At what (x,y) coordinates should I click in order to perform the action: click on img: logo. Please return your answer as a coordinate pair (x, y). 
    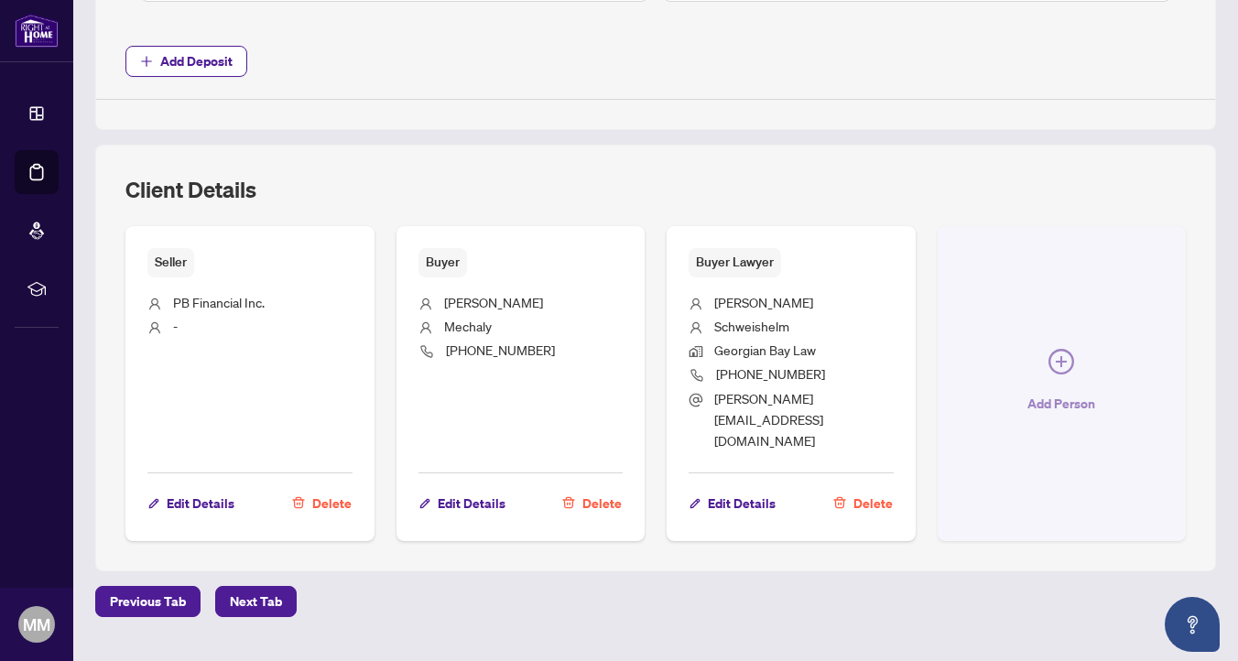
    Looking at the image, I should click on (37, 30).